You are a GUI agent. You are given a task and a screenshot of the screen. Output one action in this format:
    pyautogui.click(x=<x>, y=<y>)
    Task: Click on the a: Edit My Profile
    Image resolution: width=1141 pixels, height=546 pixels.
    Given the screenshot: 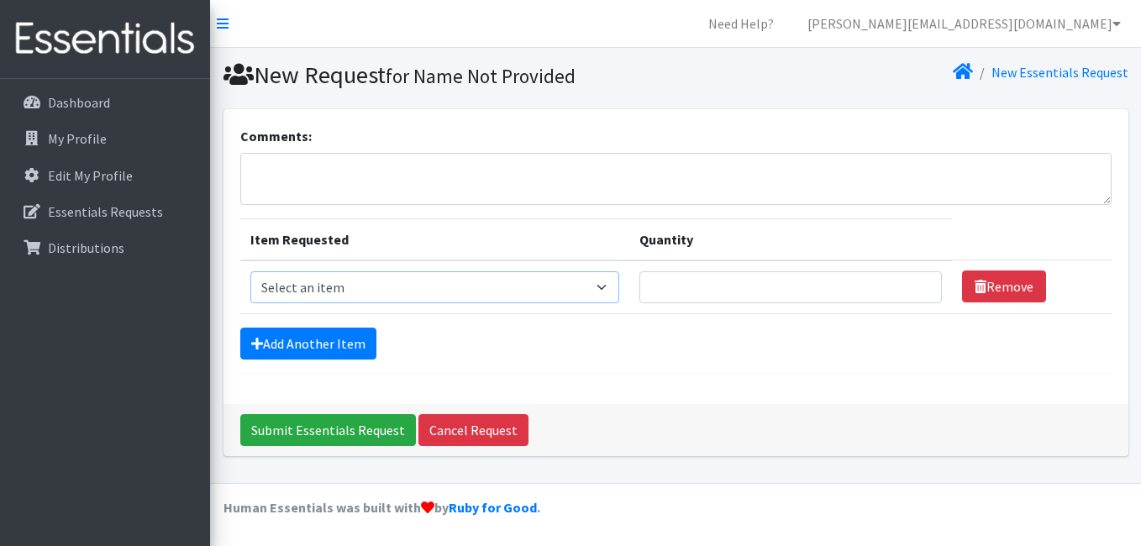 What is the action you would take?
    pyautogui.click(x=105, y=176)
    